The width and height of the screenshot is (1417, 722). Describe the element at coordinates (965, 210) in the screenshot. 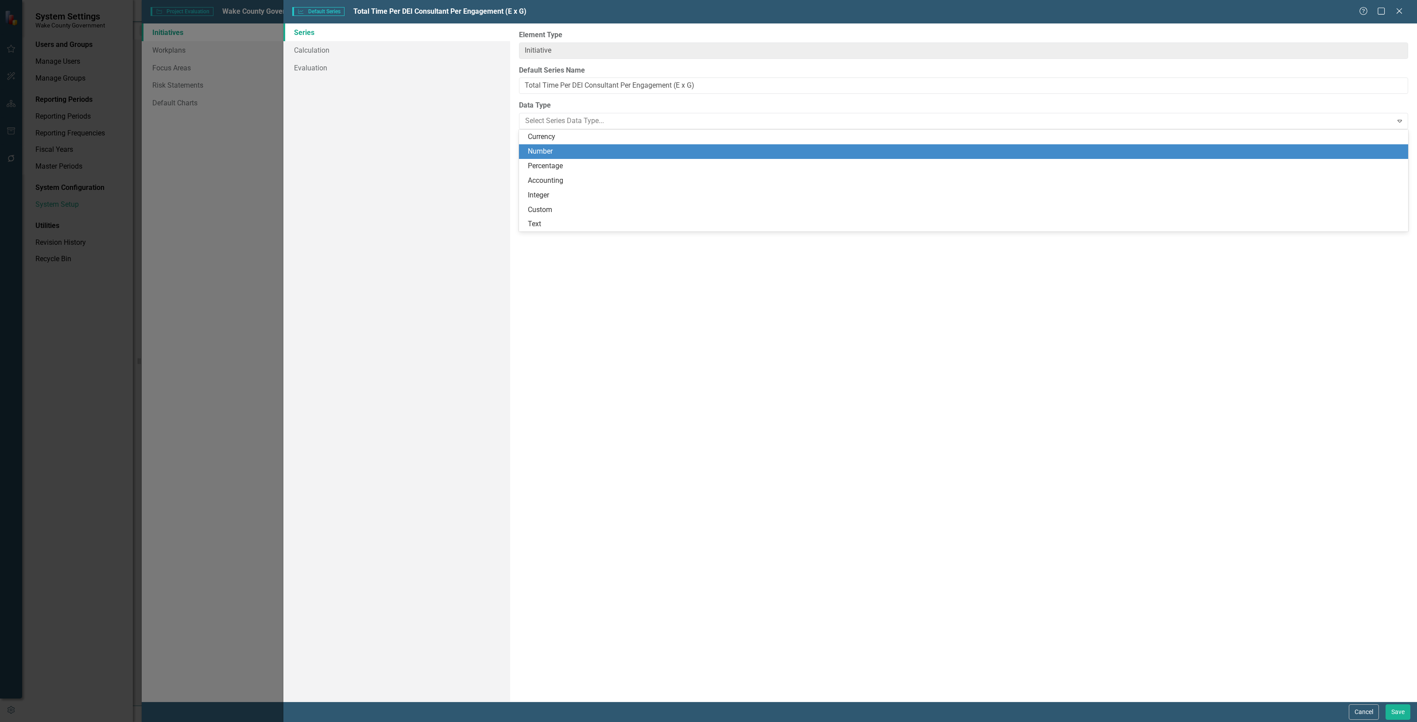

I see `div: Custom` at that location.